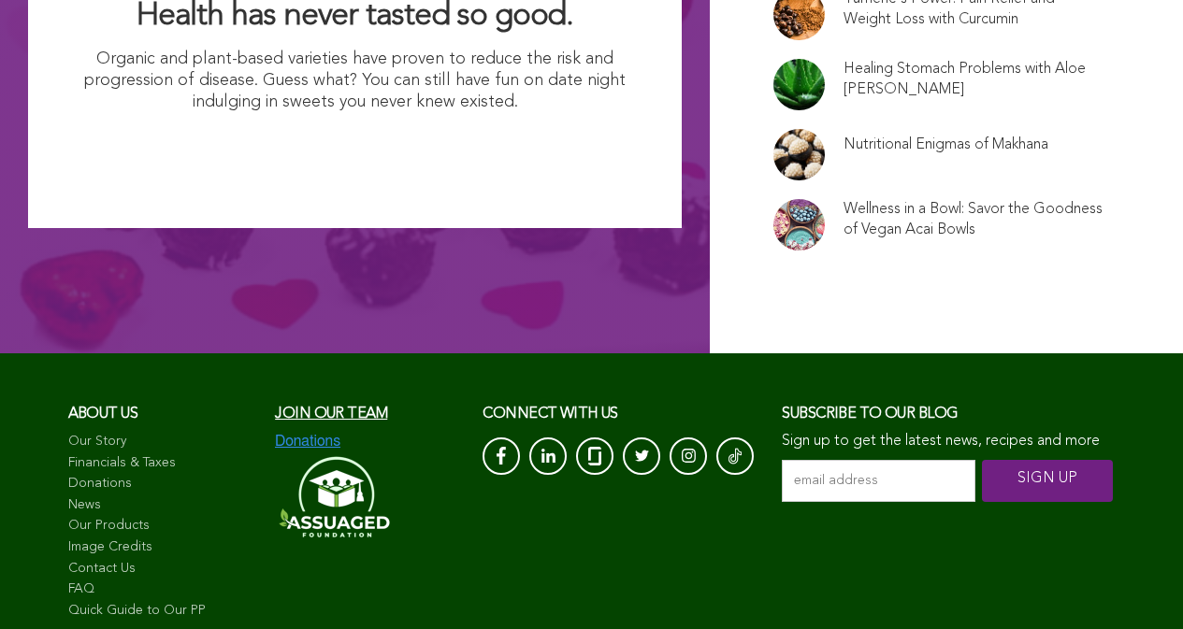 The height and width of the screenshot is (629, 1183). I want to click on input: email address, so click(878, 481).